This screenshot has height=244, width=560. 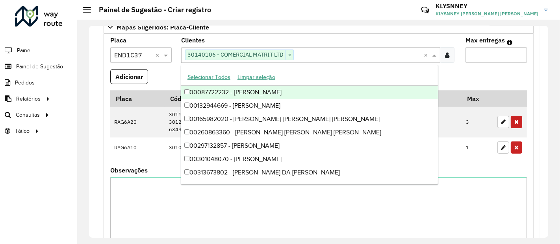 What do you see at coordinates (477, 148) in the screenshot?
I see `td: 1` at bounding box center [477, 148].